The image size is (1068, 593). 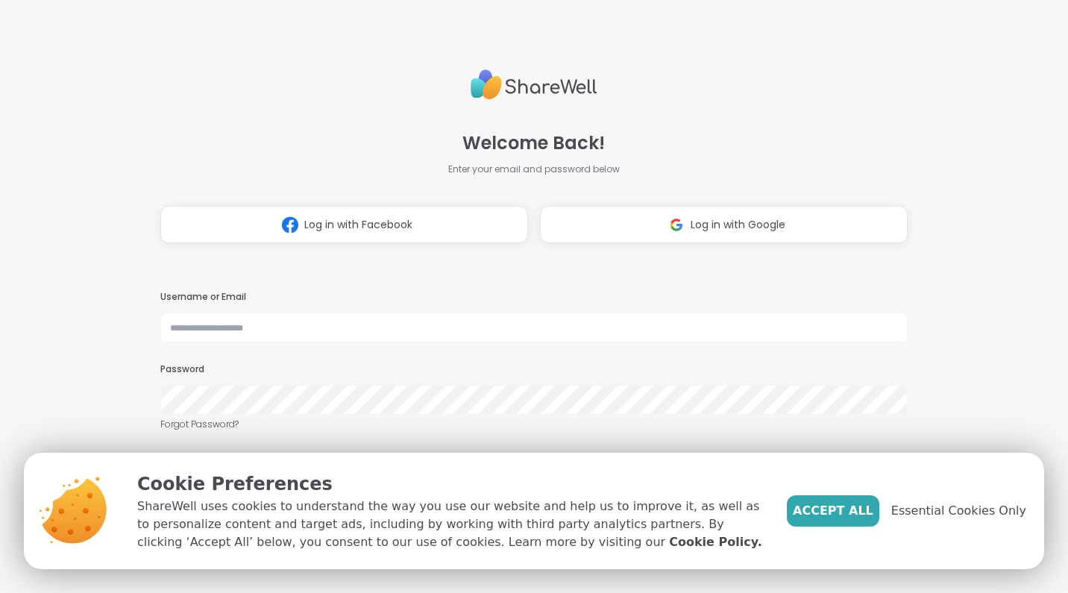 What do you see at coordinates (958, 511) in the screenshot?
I see `span: Essential Cookies Only` at bounding box center [958, 511].